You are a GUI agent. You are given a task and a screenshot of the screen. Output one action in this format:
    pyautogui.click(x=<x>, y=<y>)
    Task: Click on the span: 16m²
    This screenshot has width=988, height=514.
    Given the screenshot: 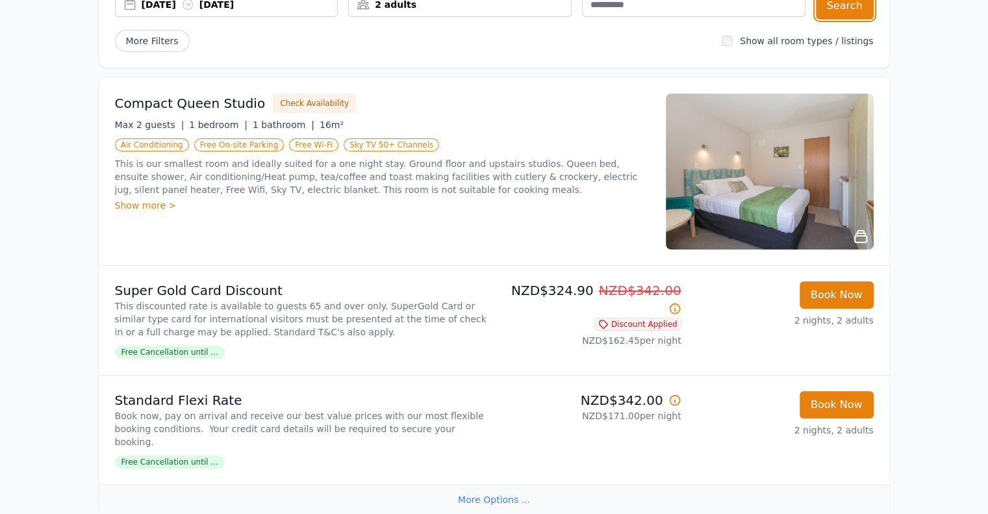 What is the action you would take?
    pyautogui.click(x=331, y=125)
    